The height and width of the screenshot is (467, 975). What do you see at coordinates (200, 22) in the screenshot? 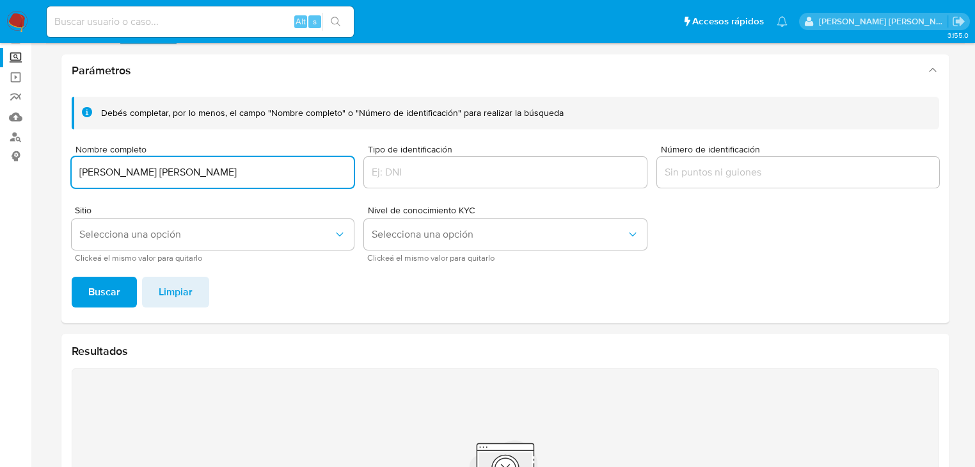
I see `input: Buscar usuario o caso...` at bounding box center [200, 22].